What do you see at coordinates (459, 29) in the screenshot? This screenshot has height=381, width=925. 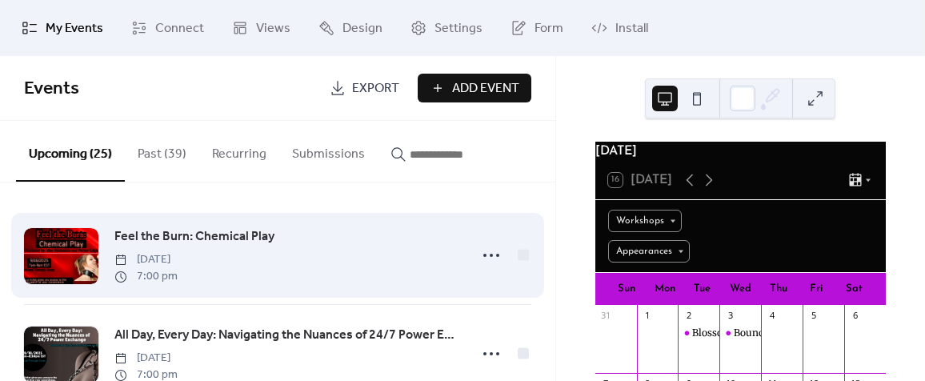 I see `span: Settings` at bounding box center [459, 29].